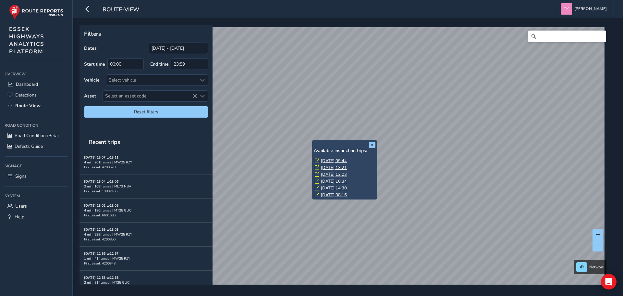  I want to click on span: Help, so click(19, 217).